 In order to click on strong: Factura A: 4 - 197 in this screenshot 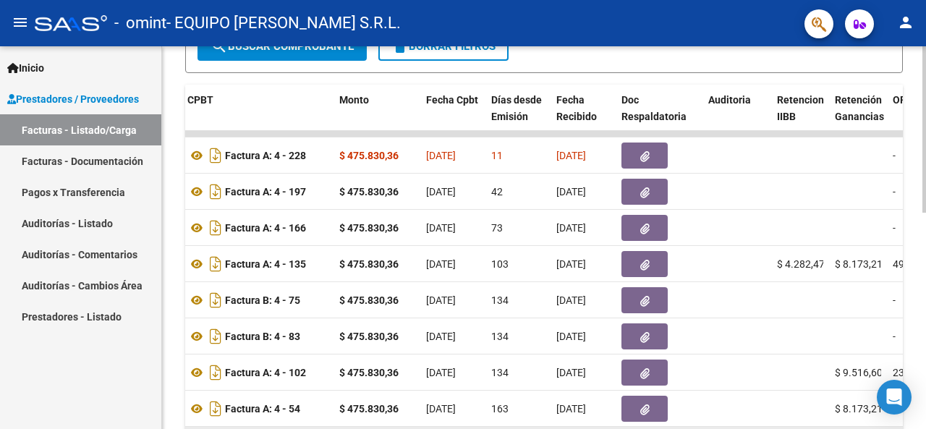, I will do `click(266, 192)`.